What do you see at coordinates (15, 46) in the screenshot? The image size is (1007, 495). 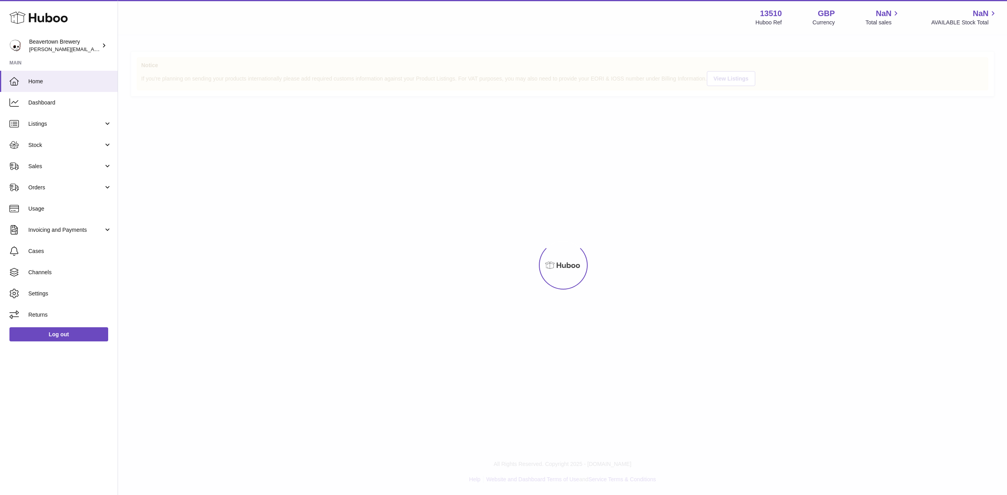 I see `img: Matthew.McCormack@beavertownbrewery.co.uk` at bounding box center [15, 46].